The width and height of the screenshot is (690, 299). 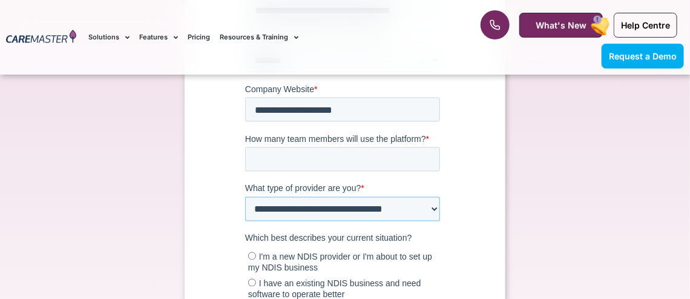 I want to click on a: Help Centre, so click(x=646, y=25).